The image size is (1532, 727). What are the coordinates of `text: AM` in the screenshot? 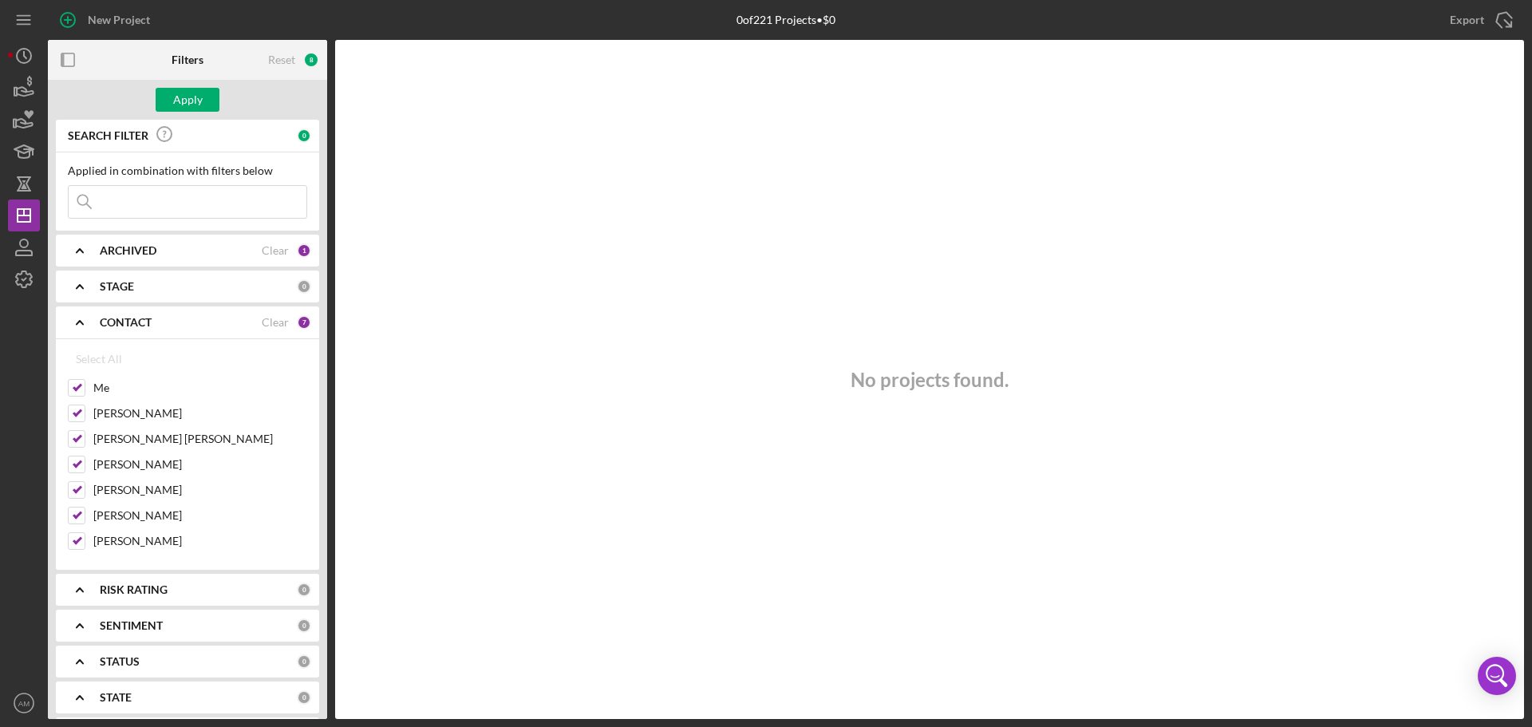 It's located at (24, 703).